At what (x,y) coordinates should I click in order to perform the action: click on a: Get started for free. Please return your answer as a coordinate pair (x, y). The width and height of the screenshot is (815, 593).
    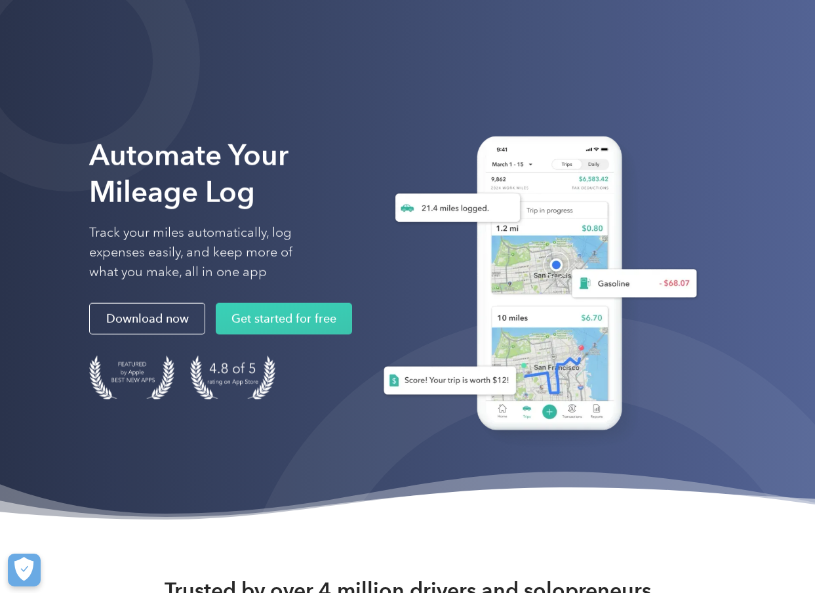
    Looking at the image, I should click on (284, 319).